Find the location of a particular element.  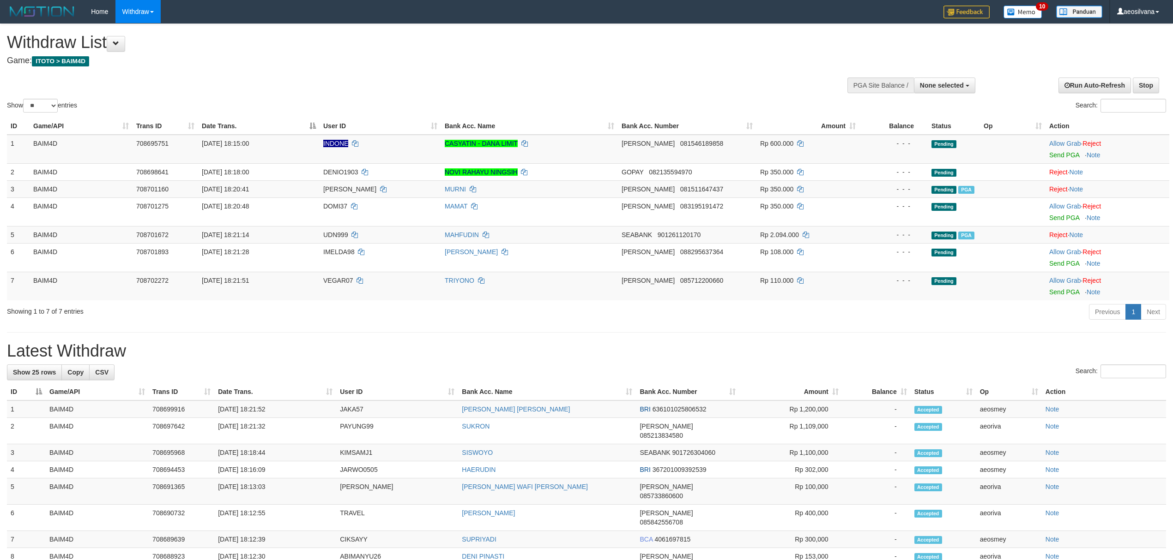

span: Marked by aeoriva is located at coordinates (966, 190).